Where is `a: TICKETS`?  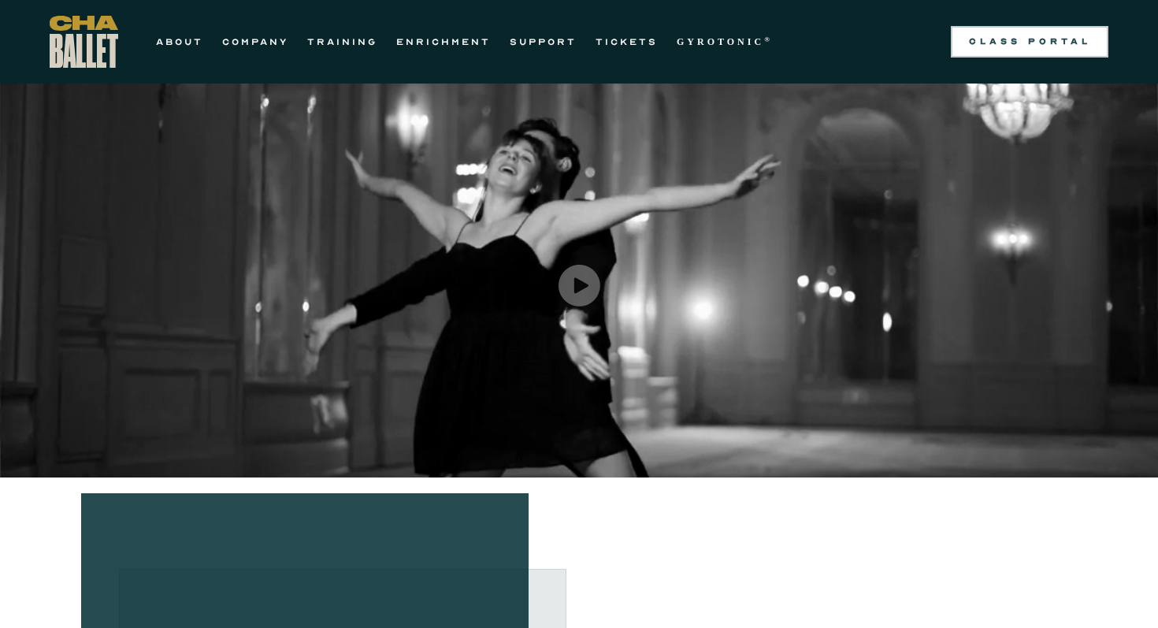
a: TICKETS is located at coordinates (626, 42).